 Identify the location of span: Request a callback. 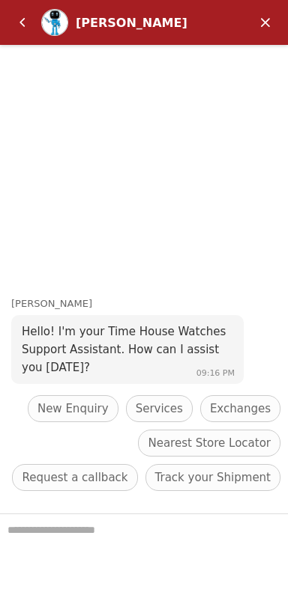
(74, 478).